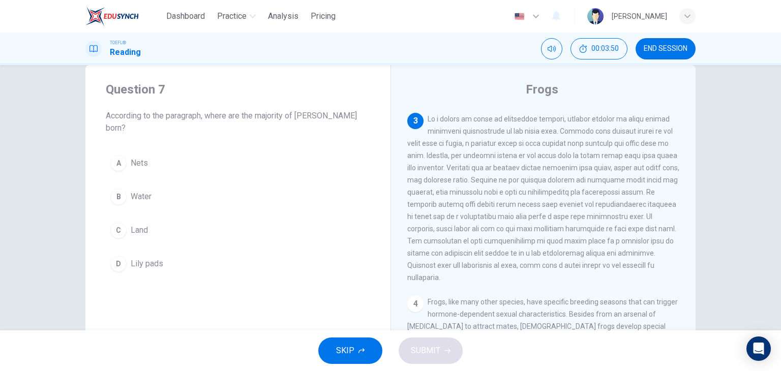 The width and height of the screenshot is (781, 371). I want to click on div: 3, so click(415, 121).